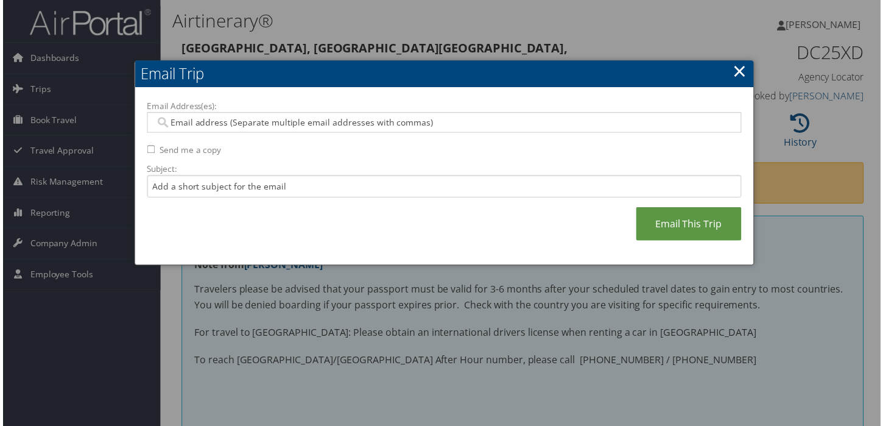 The width and height of the screenshot is (883, 426). I want to click on label: Email Address(es):, so click(444, 107).